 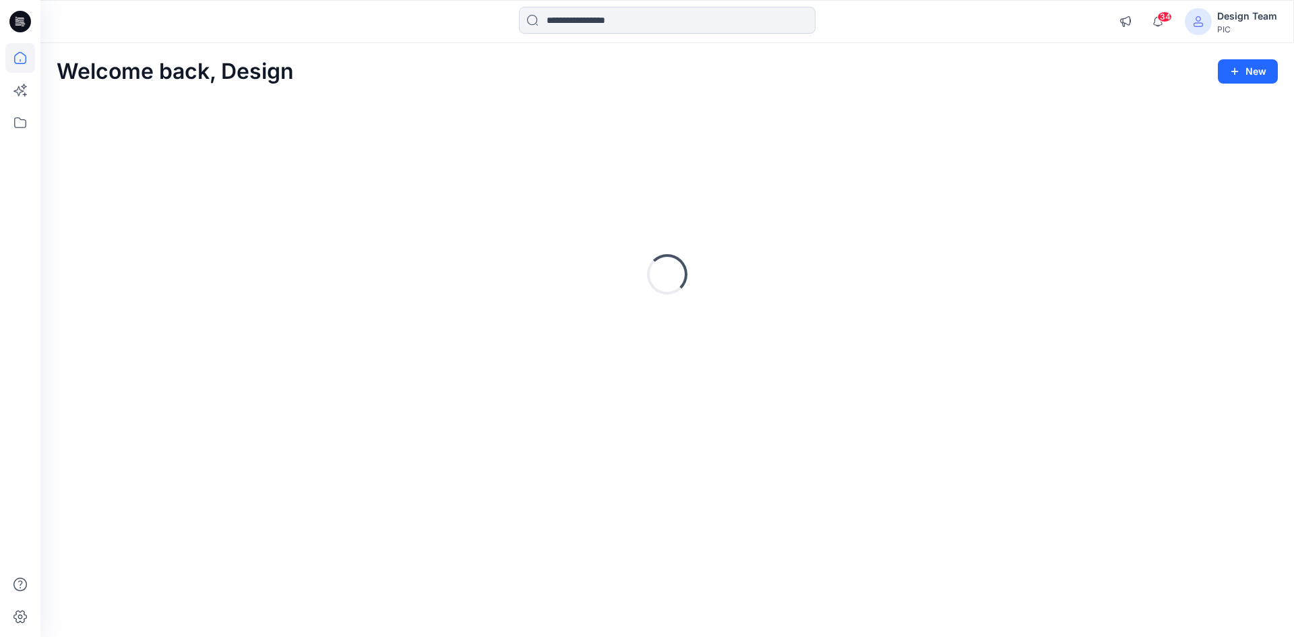 I want to click on h2: Welcome back, Design, so click(x=175, y=71).